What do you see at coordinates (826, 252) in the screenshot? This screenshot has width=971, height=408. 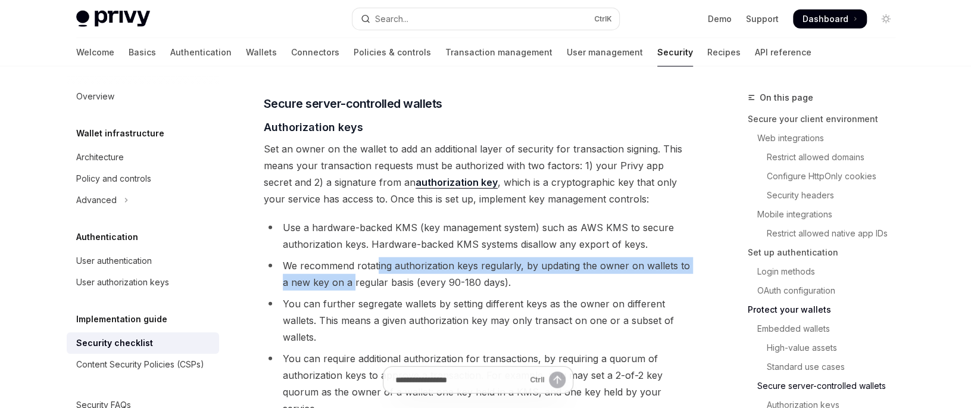 I see `a: Set up authentication` at bounding box center [826, 252].